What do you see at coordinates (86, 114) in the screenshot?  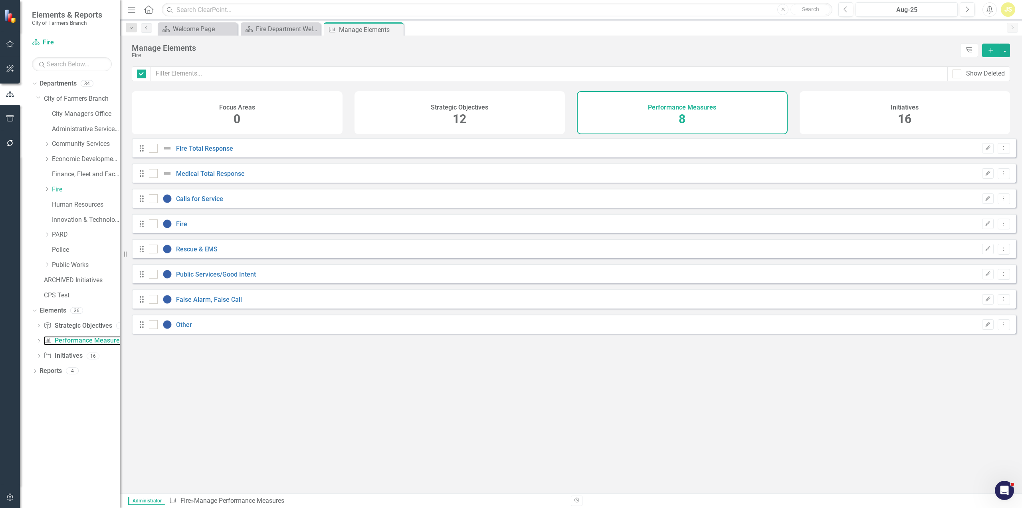 I see `a: City Manager's Office` at bounding box center [86, 114].